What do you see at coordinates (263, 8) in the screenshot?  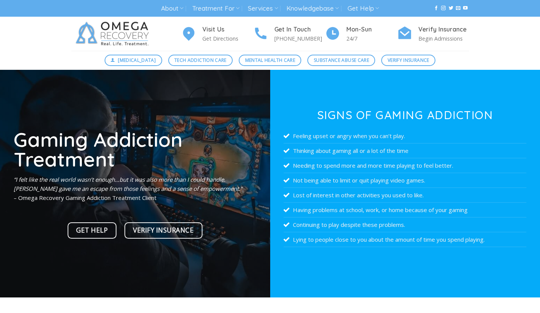 I see `a: Services` at bounding box center [263, 8].